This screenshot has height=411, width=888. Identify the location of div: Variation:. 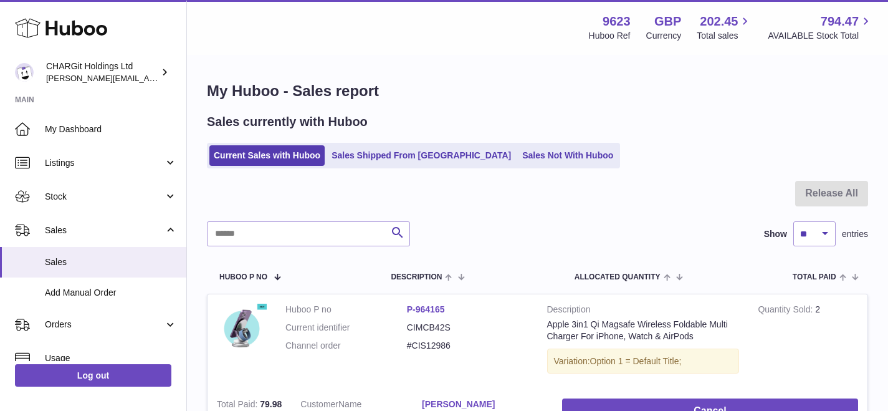
(643, 361).